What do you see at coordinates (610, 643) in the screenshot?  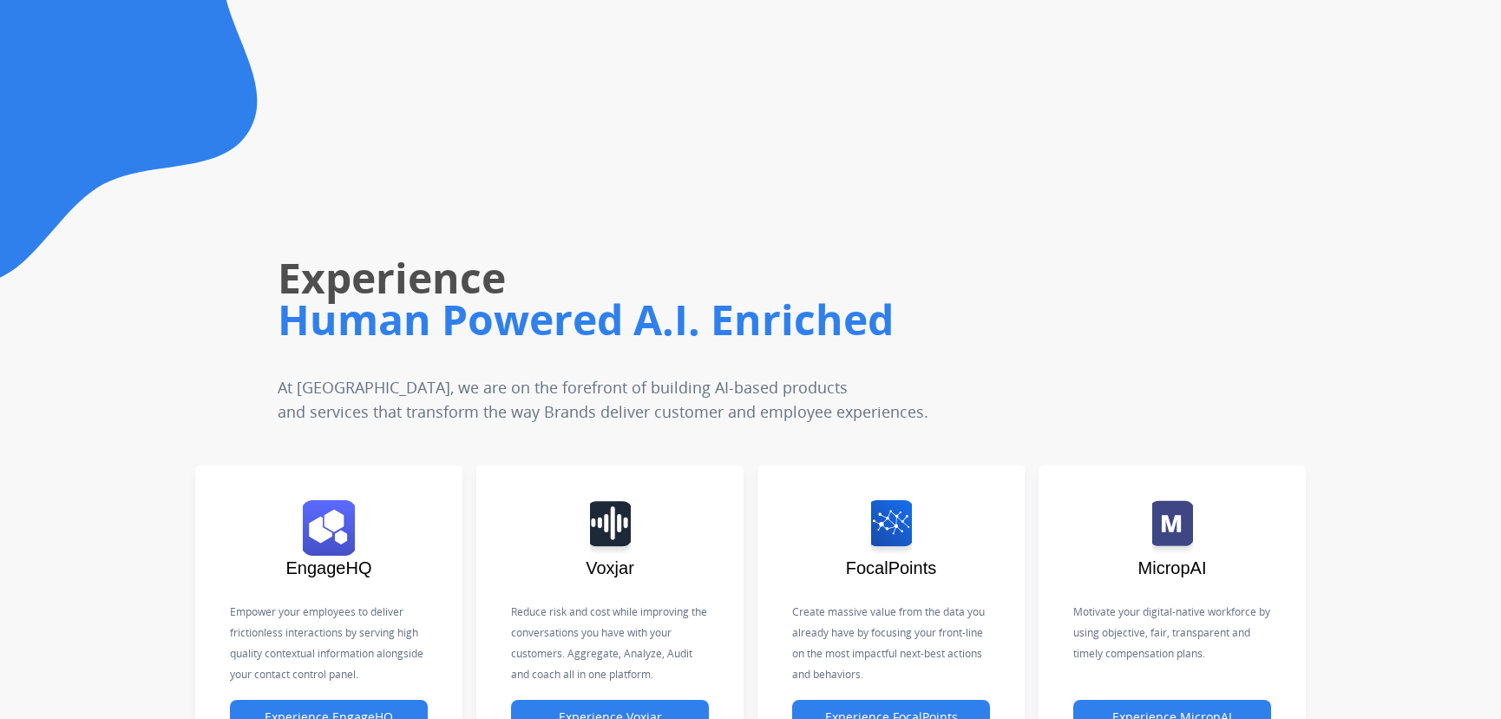 I see `p: Reduce risk and cost while improving the conversations you have with your customers. Aggregate, A...` at bounding box center [610, 643].